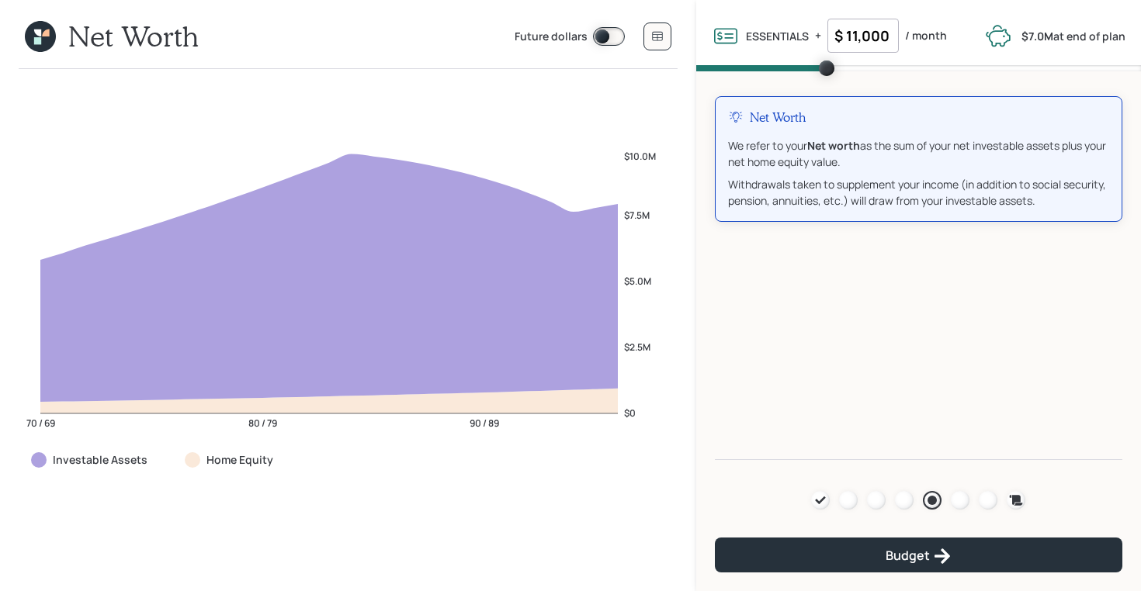 The image size is (1141, 591). I want to click on h1: Net Worth, so click(133, 36).